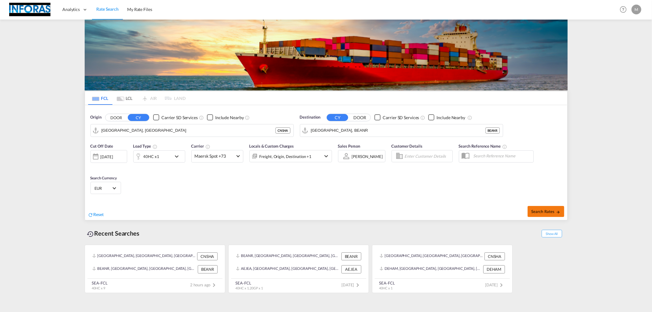 The height and width of the screenshot is (312, 652). I want to click on div: DEHAM, Hamburg, Germany, Western Europe, Europe, so click(431, 269).